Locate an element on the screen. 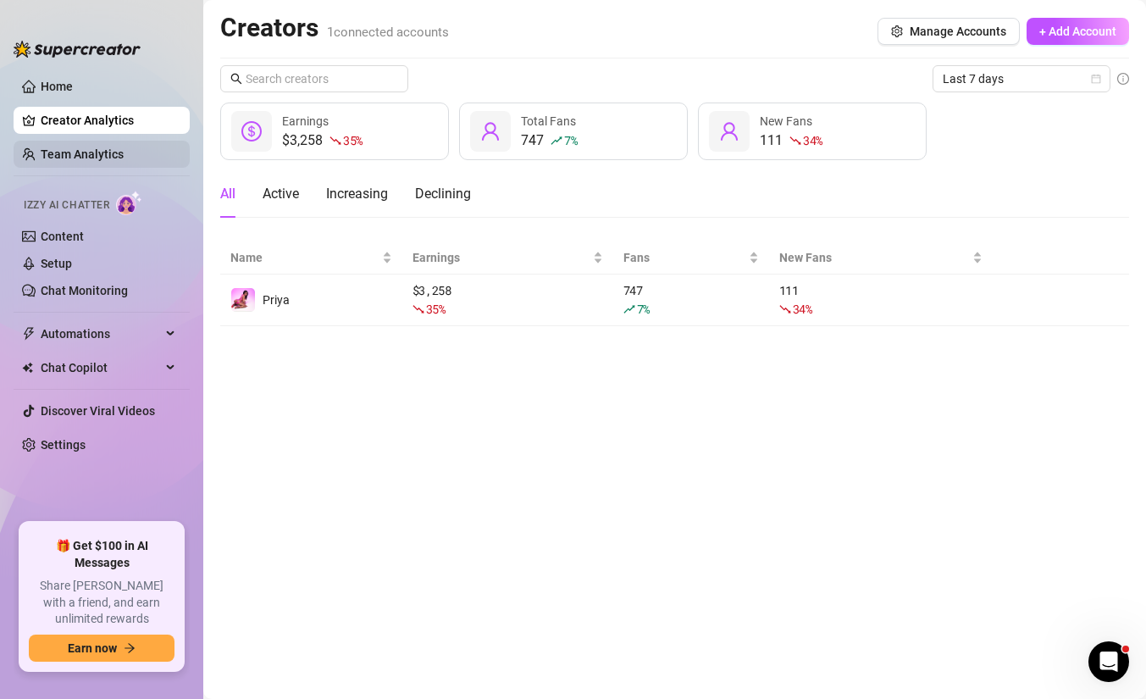  input: Search creators is located at coordinates (315, 79).